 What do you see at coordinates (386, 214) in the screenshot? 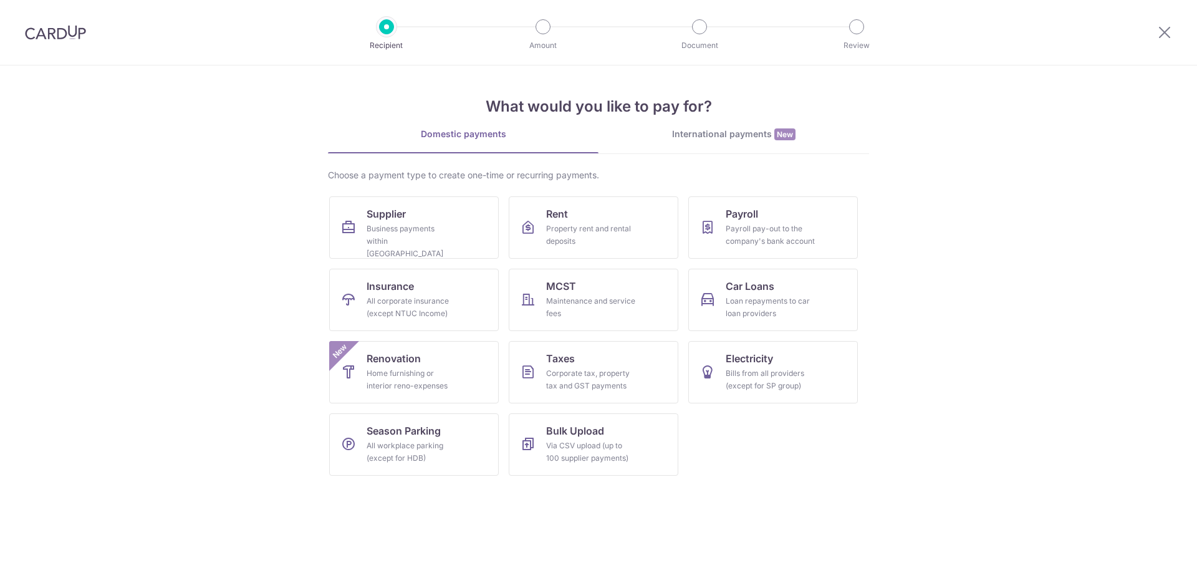
I see `span: Supplier` at bounding box center [386, 214].